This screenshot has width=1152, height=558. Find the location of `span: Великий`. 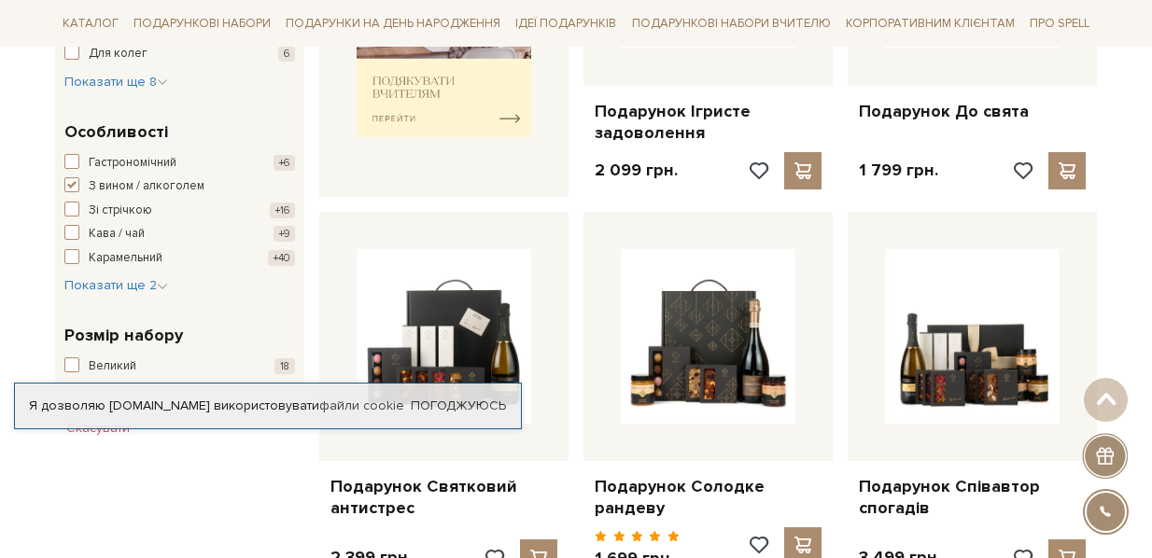

span: Великий is located at coordinates (112, 367).